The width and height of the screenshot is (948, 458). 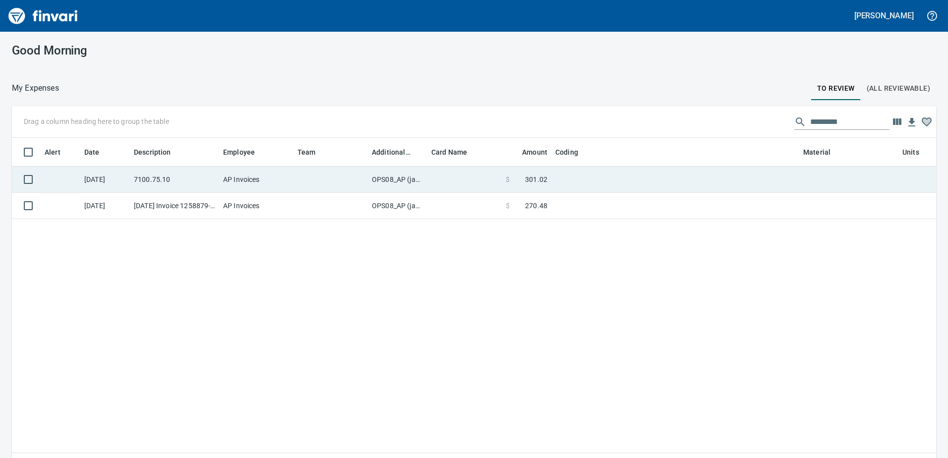 I want to click on td: 7100.75.10, so click(x=174, y=179).